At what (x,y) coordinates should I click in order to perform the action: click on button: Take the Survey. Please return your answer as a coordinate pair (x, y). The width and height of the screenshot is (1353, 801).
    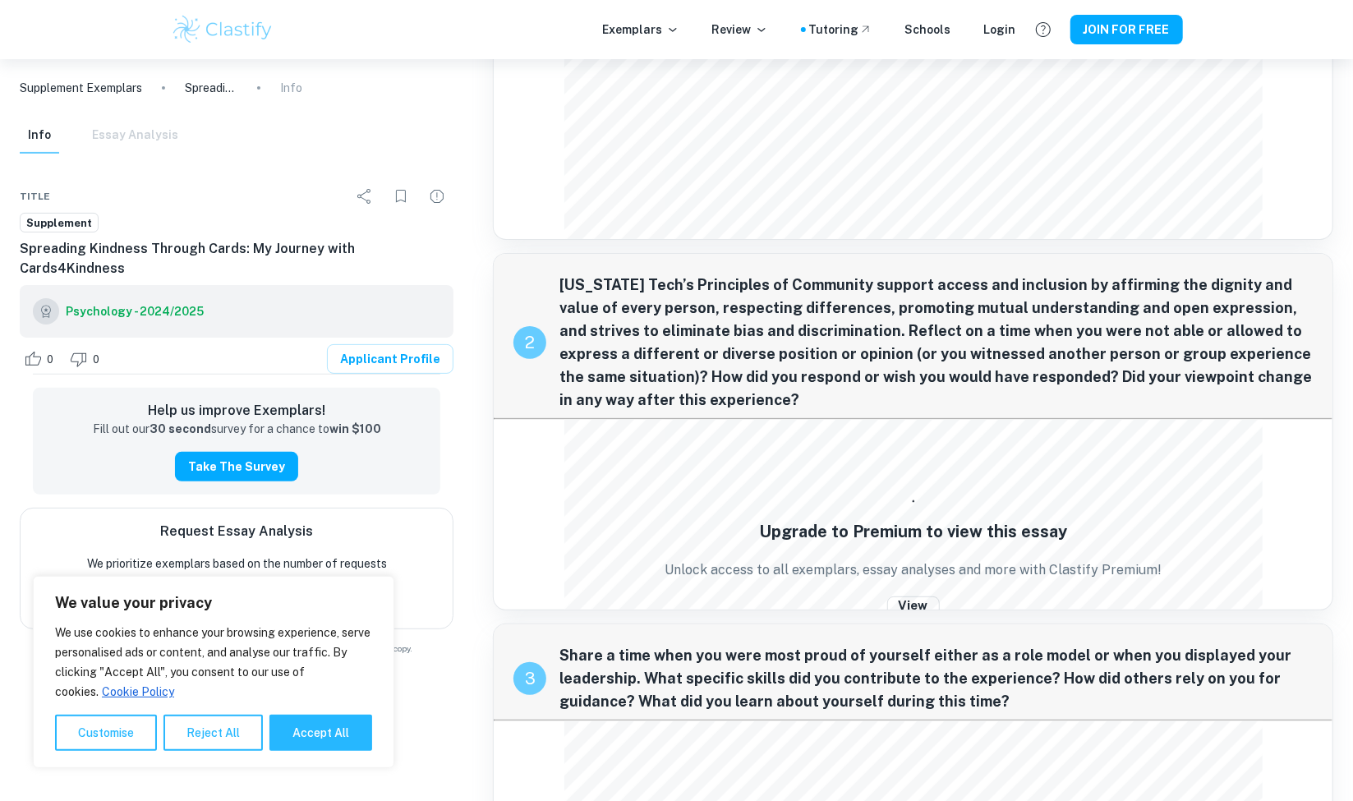
    Looking at the image, I should click on (237, 467).